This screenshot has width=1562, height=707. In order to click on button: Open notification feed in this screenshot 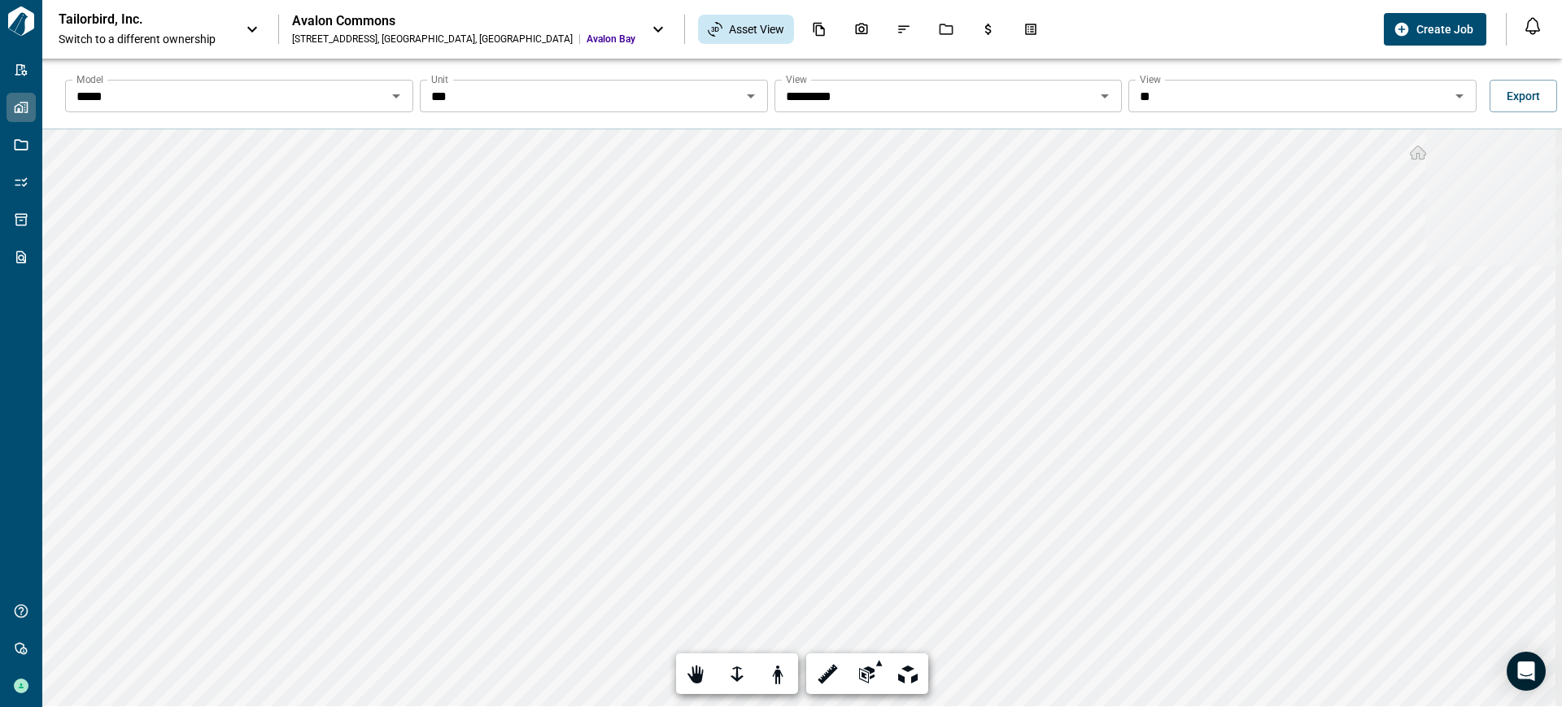, I will do `click(1532, 26)`.